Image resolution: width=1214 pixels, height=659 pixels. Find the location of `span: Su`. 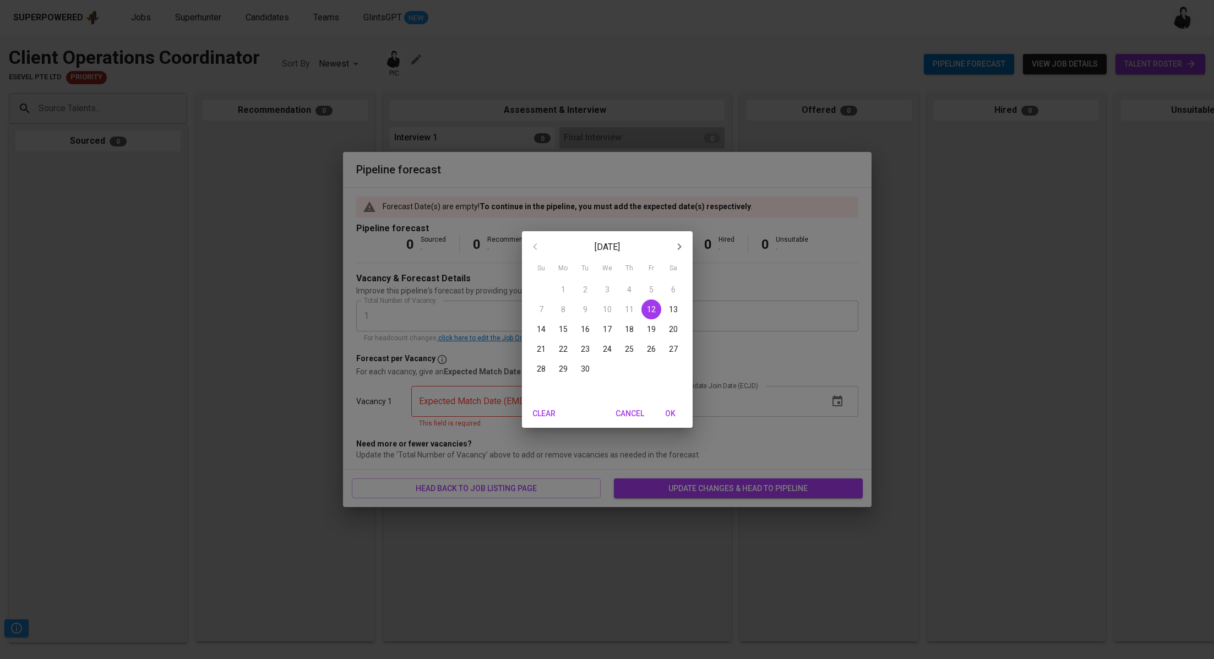

span: Su is located at coordinates (541, 269).